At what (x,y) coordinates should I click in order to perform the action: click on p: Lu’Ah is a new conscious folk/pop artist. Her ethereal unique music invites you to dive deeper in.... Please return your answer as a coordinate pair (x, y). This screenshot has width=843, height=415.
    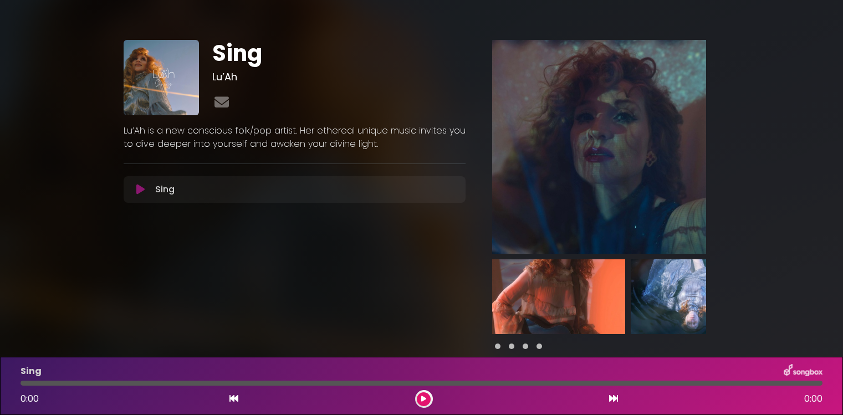
    Looking at the image, I should click on (295, 137).